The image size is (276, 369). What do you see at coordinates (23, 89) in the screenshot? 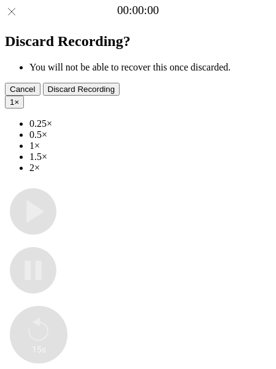
I see `button: Cancel` at bounding box center [23, 89].